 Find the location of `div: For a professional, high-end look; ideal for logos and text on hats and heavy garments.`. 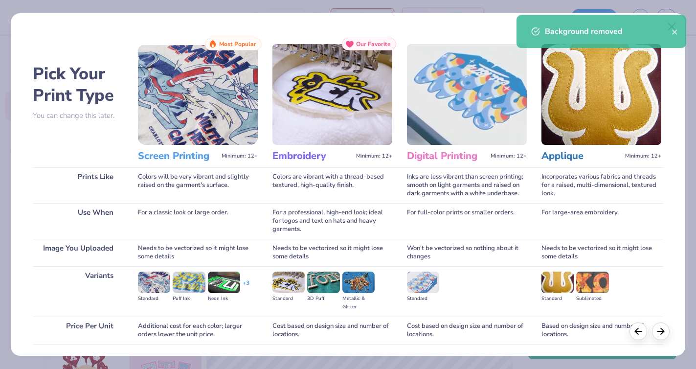

div: For a professional, high-end look; ideal for logos and text on hats and heavy garments. is located at coordinates (332, 220).